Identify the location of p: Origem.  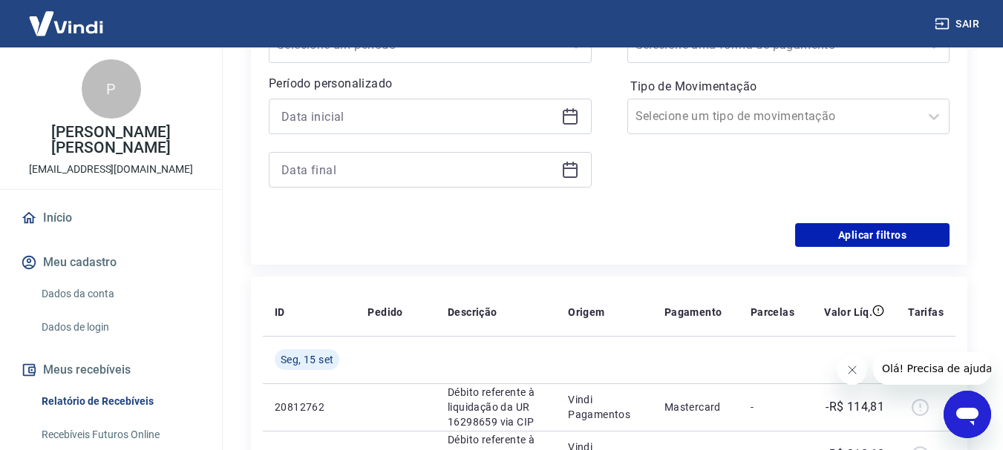
(586, 312).